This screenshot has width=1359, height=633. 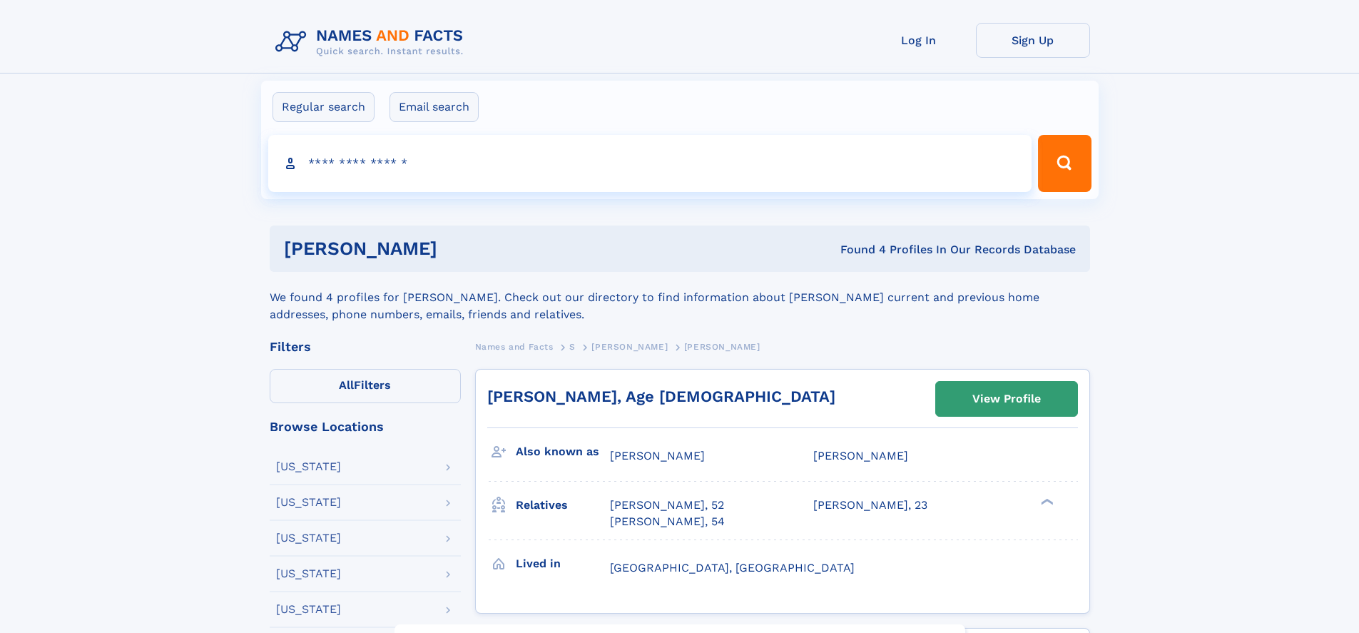 What do you see at coordinates (650, 163) in the screenshot?
I see `input: search input` at bounding box center [650, 163].